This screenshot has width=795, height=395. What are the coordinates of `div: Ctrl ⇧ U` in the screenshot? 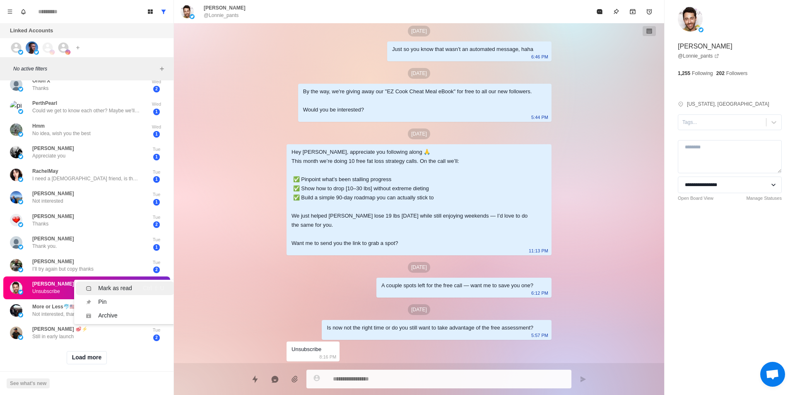 It's located at (154, 288).